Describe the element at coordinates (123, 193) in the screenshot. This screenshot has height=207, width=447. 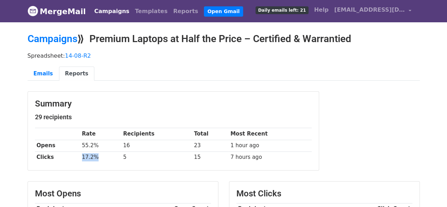
I see `h3: Most Opens` at that location.